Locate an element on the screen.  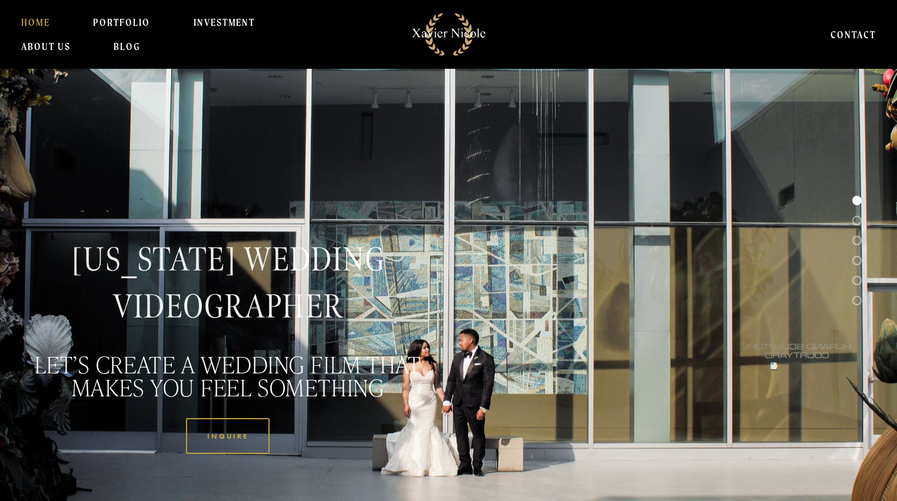
a: HOME is located at coordinates (35, 22).